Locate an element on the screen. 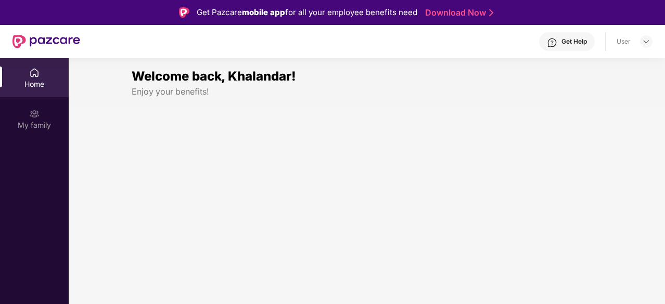 The height and width of the screenshot is (304, 665). span: Welcome back, Khalandar! is located at coordinates (214, 76).